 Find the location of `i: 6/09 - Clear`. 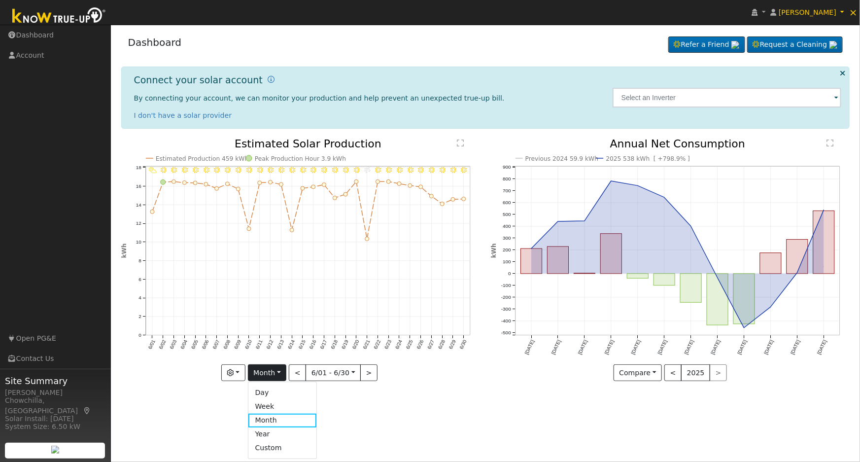

i: 6/09 - Clear is located at coordinates (239, 170).